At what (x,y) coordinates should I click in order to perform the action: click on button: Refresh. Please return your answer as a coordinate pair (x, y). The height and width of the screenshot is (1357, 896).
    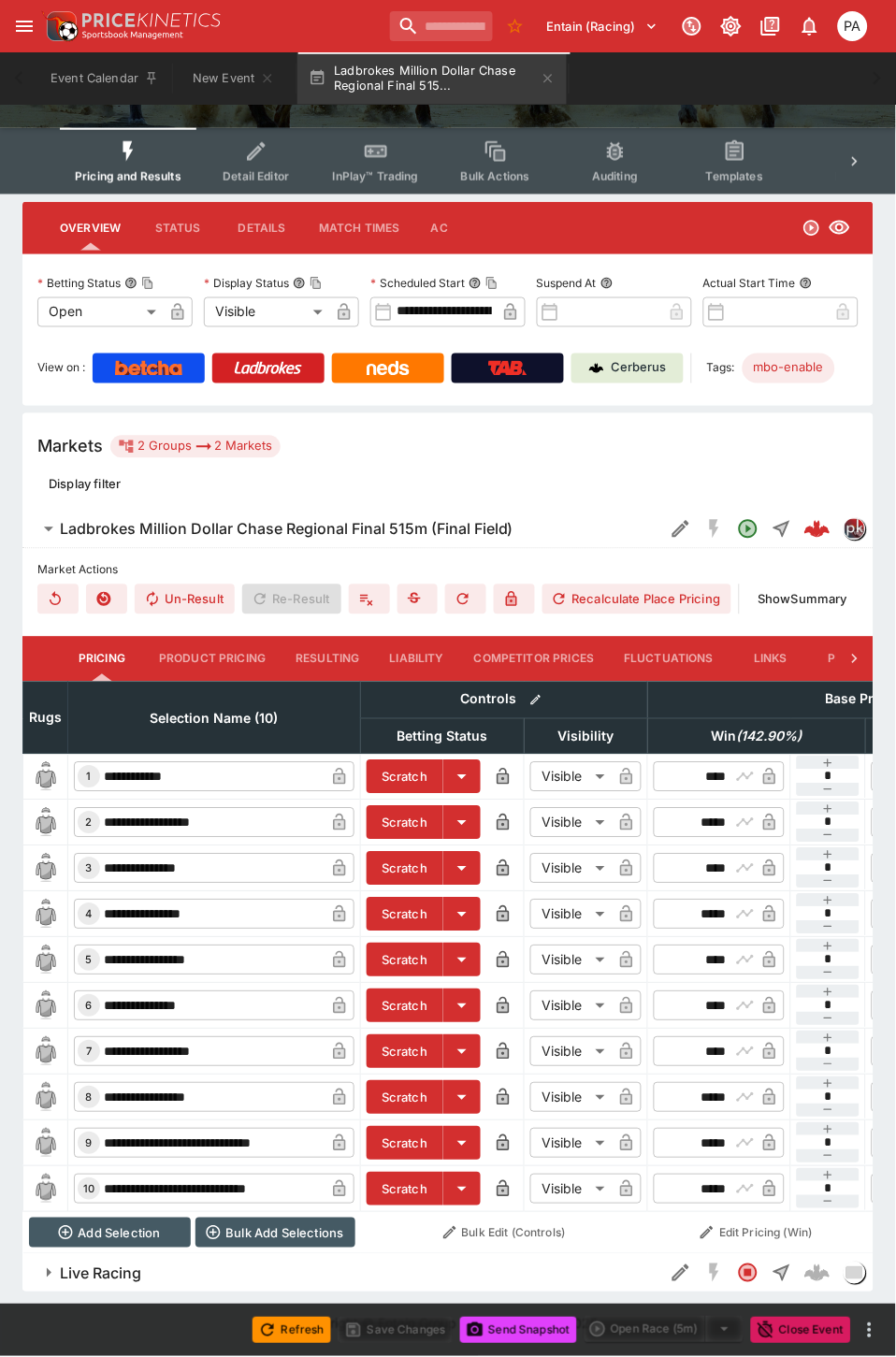
    Looking at the image, I should click on (292, 1331).